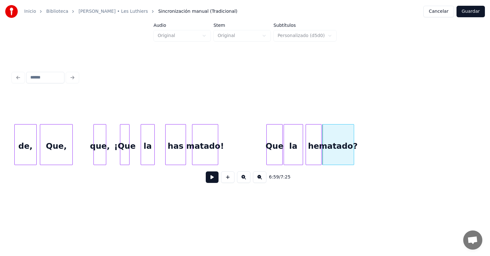  I want to click on a: Biblioteca, so click(57, 11).